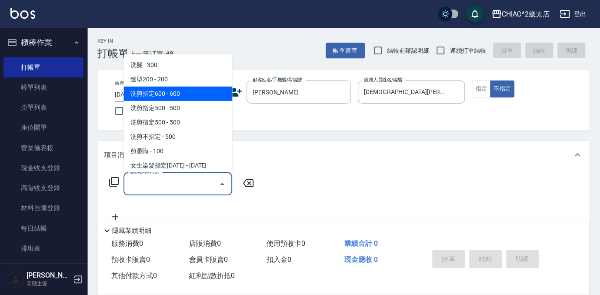 This screenshot has height=295, width=600. What do you see at coordinates (279, 259) in the screenshot?
I see `span: 扣入金 0` at bounding box center [279, 259].